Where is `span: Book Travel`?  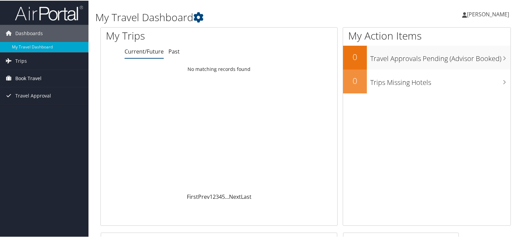
span: Book Travel is located at coordinates (28, 78).